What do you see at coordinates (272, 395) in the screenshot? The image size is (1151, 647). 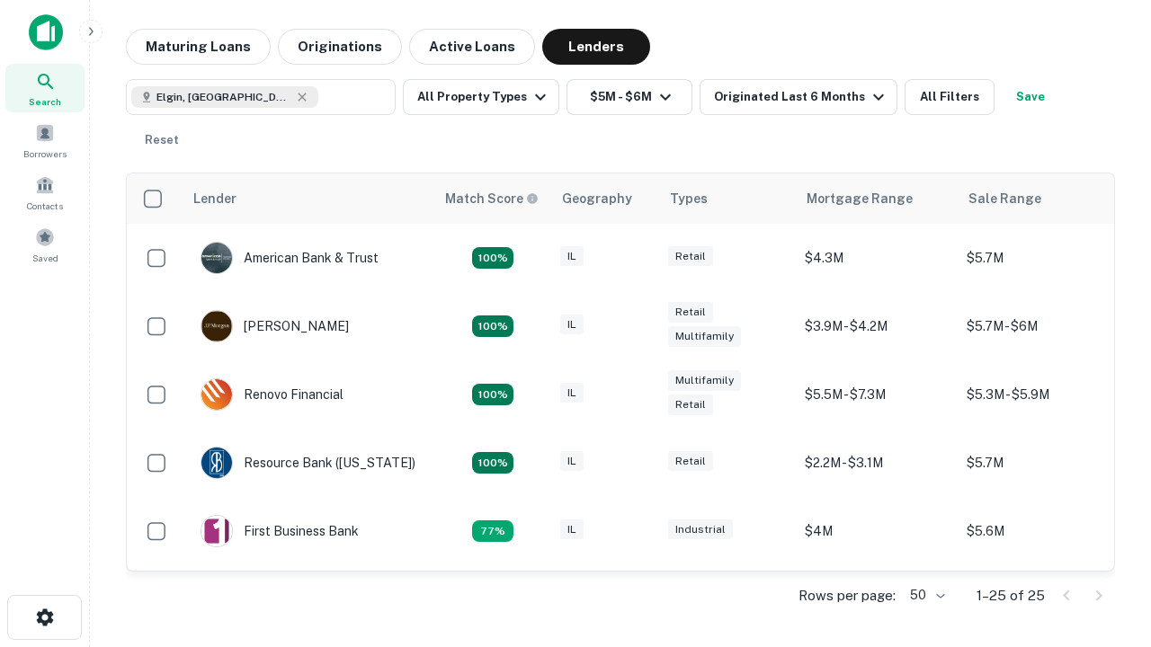 I see `div: Renovo Financial` at bounding box center [272, 395].